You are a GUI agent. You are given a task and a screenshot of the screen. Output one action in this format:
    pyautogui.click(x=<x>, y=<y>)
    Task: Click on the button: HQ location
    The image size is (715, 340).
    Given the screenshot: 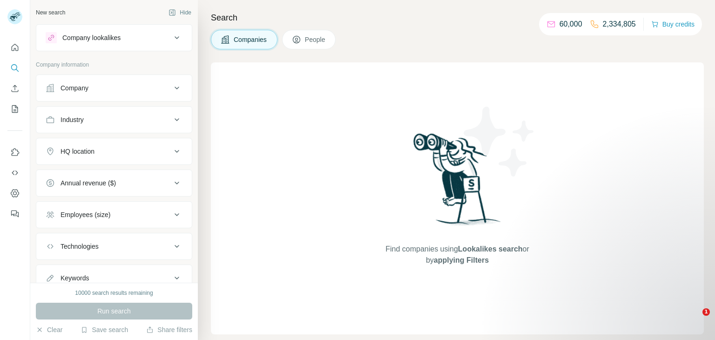 What is the action you would take?
    pyautogui.click(x=114, y=151)
    